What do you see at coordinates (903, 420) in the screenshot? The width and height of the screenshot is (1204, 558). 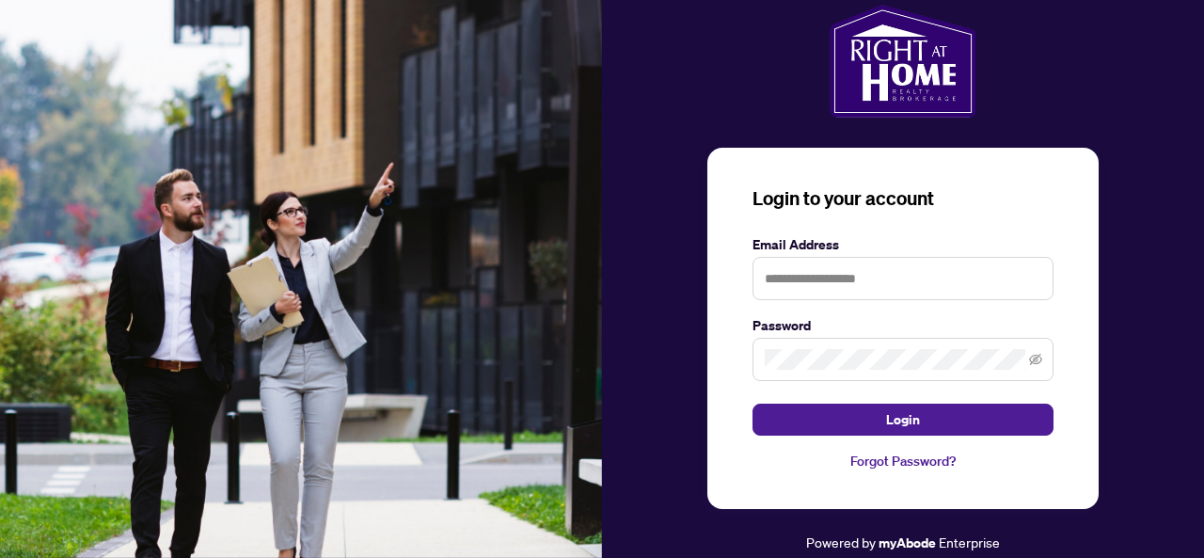 I see `button: Login` at bounding box center [903, 420].